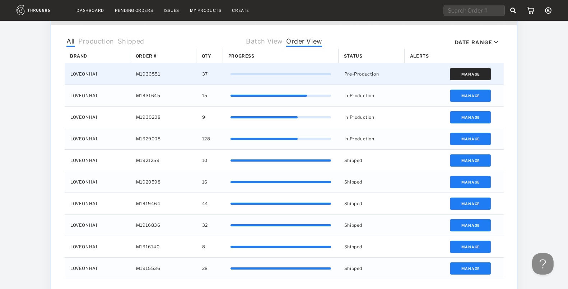 The width and height of the screenshot is (568, 289). Describe the element at coordinates (372, 74) in the screenshot. I see `div: Pre-Production` at that location.